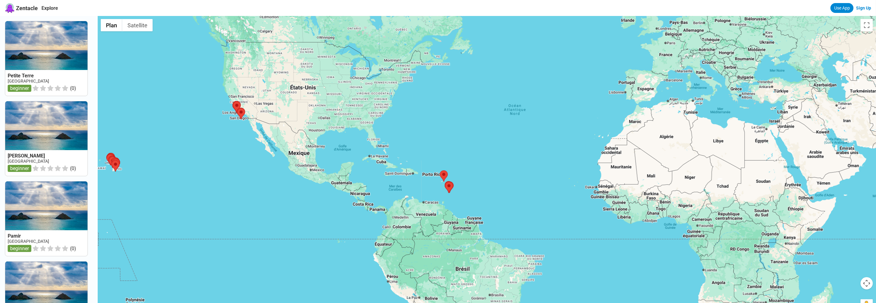  Describe the element at coordinates (27, 8) in the screenshot. I see `span: Zentacle` at that location.